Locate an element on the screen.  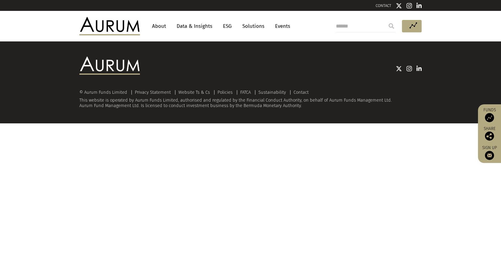
a: Website Ts & Cs is located at coordinates (194, 92).